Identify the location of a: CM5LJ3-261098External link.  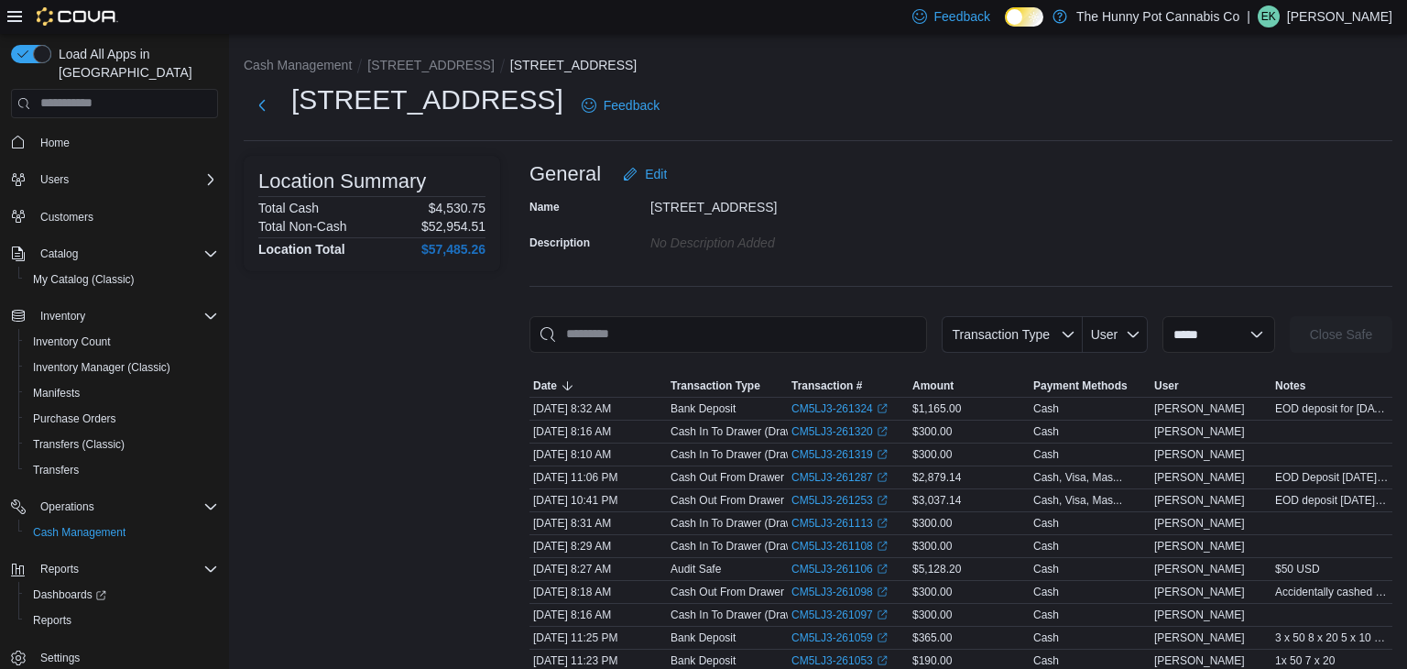
(839, 592).